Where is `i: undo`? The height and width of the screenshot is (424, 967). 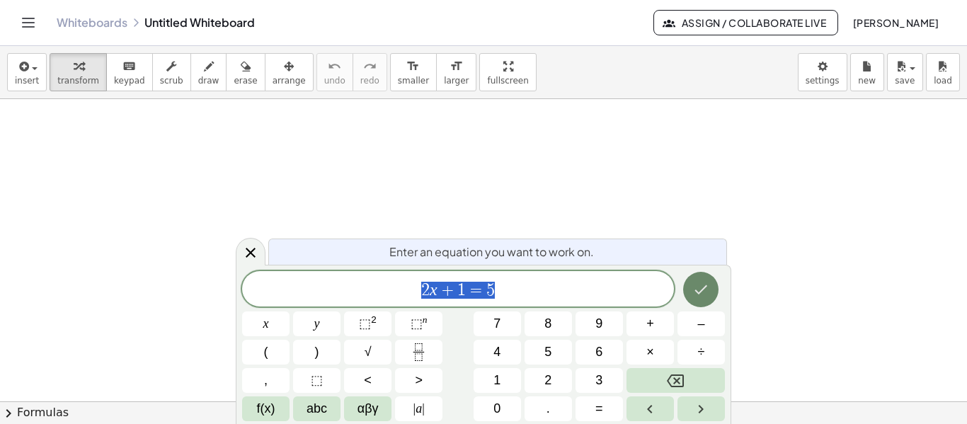 i: undo is located at coordinates (334, 67).